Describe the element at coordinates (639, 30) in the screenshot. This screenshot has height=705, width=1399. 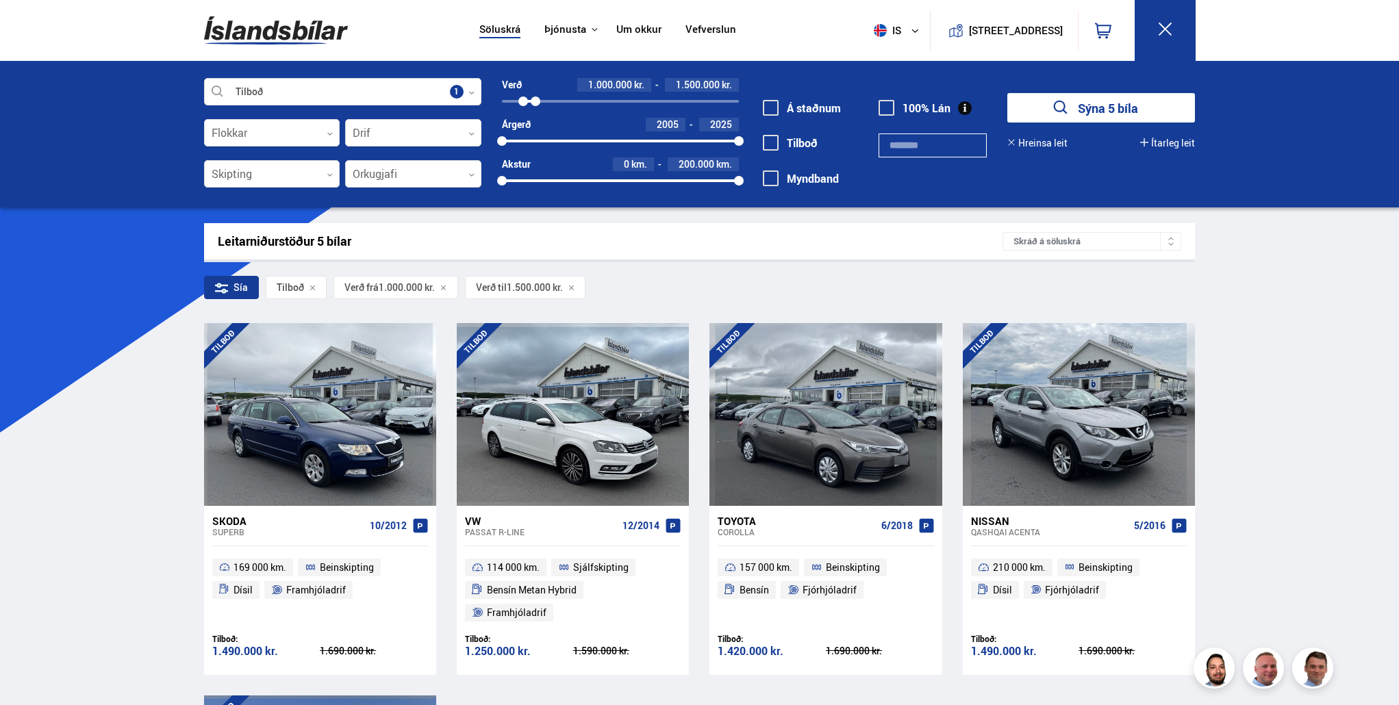
I see `a: Um okkur` at that location.